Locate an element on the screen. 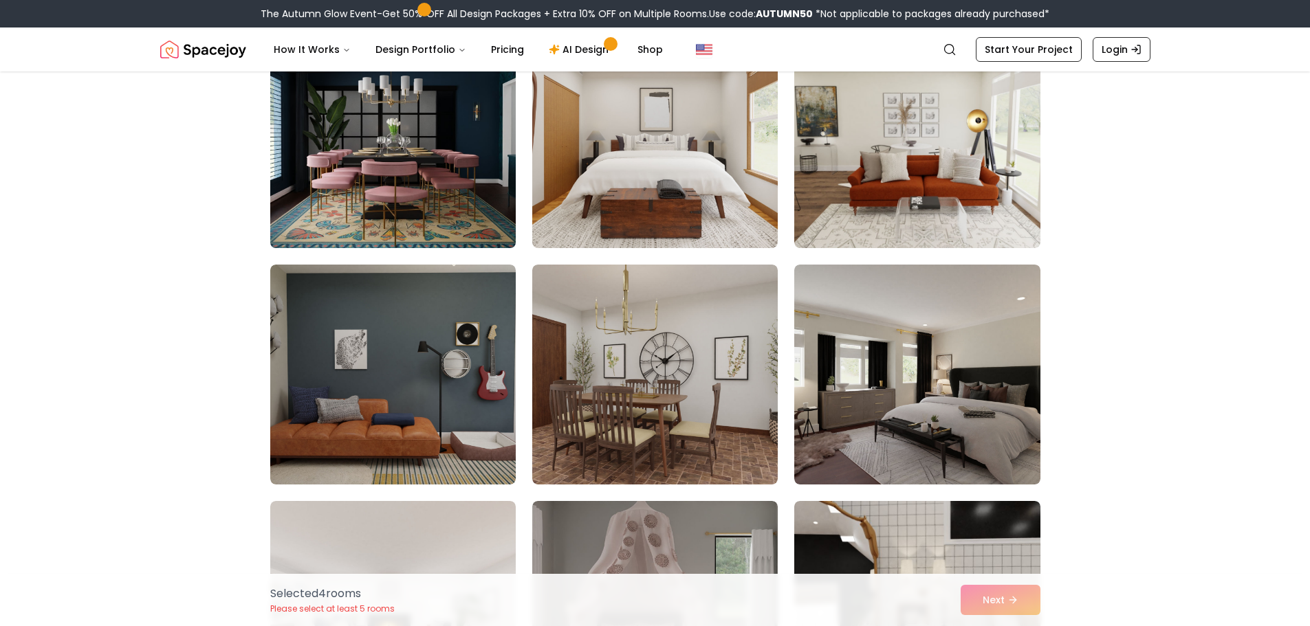  span: *Not applicable to packages already purchased* is located at coordinates (931, 14).